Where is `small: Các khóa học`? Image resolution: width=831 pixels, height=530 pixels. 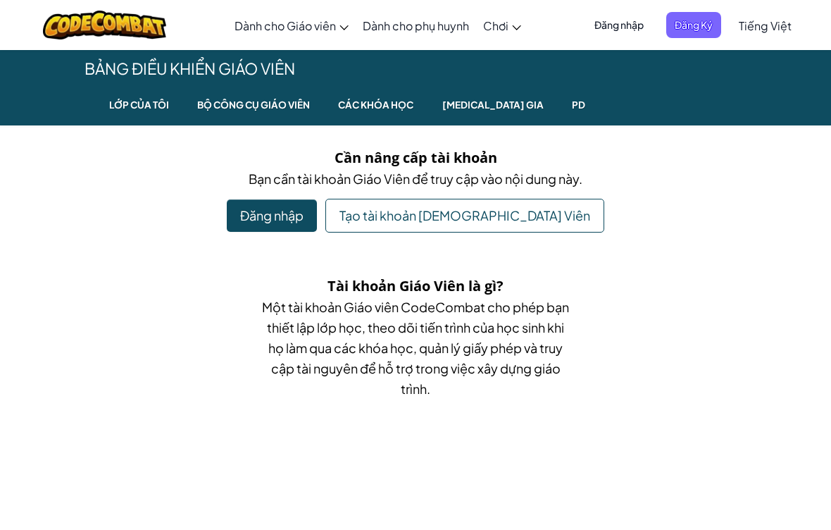 small: Các khóa học is located at coordinates (376, 105).